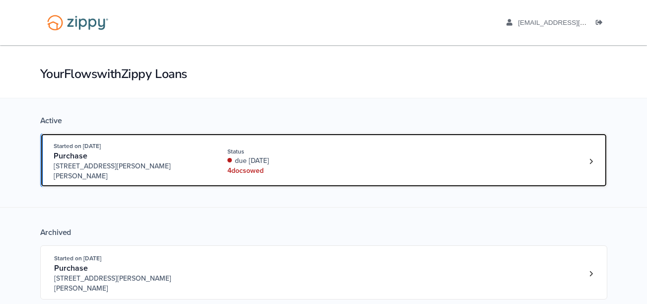 This screenshot has height=304, width=647. I want to click on a: Loan number 4201219, so click(592, 161).